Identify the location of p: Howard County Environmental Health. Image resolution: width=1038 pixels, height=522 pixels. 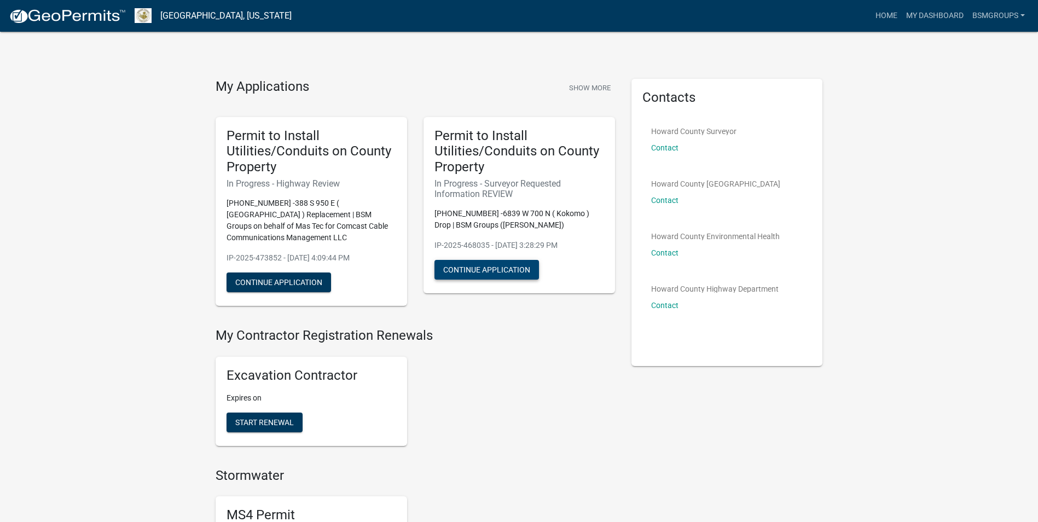
(715, 236).